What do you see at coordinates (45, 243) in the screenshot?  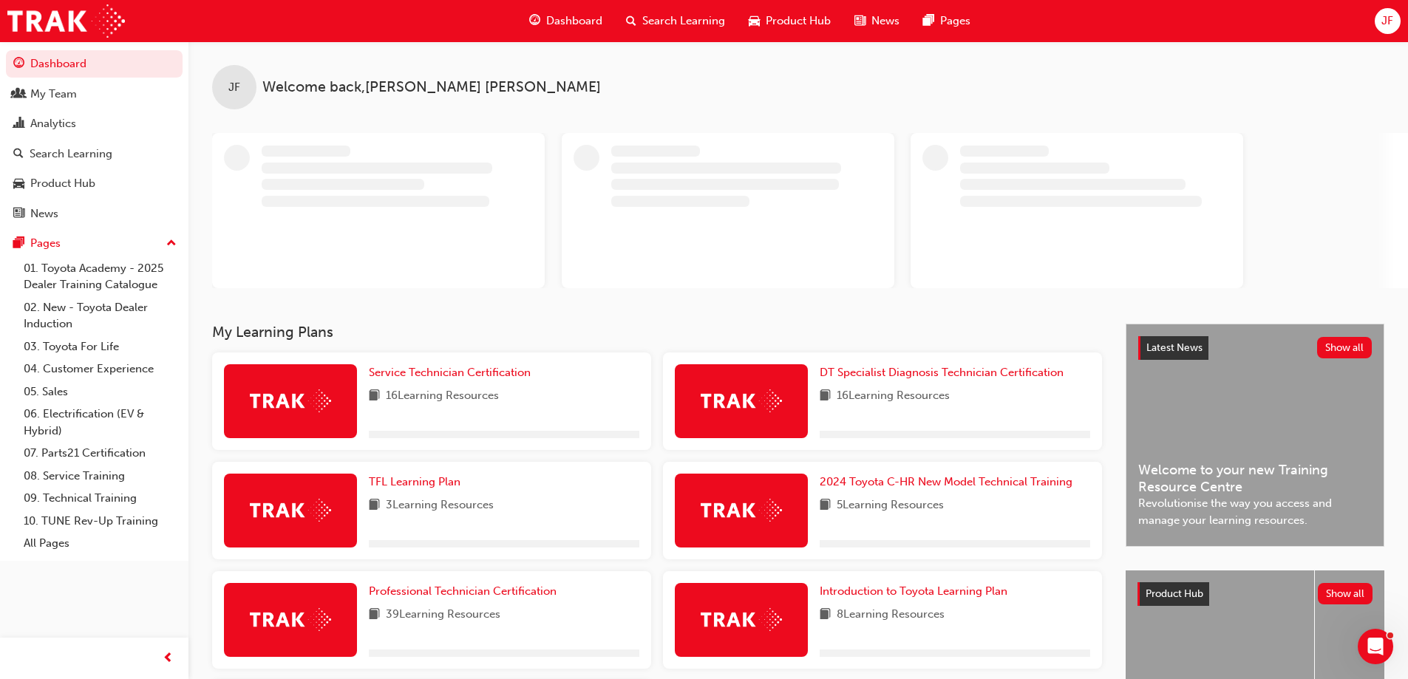 I see `div: Pages` at bounding box center [45, 243].